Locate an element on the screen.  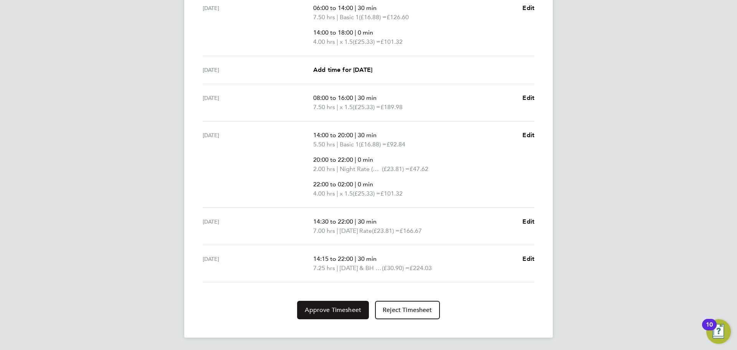
span: 22:00 to 02:00 is located at coordinates (333, 184).